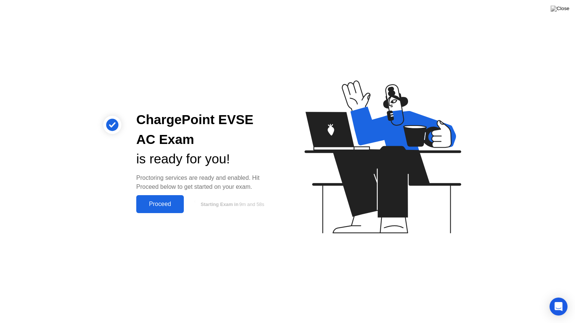 This screenshot has width=575, height=323. What do you see at coordinates (160, 204) in the screenshot?
I see `button: Proceed` at bounding box center [160, 204].